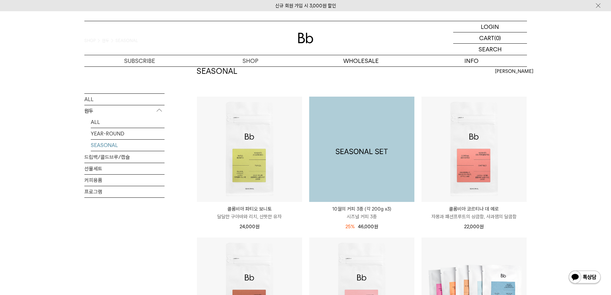  I want to click on a: SHOP, so click(250, 61).